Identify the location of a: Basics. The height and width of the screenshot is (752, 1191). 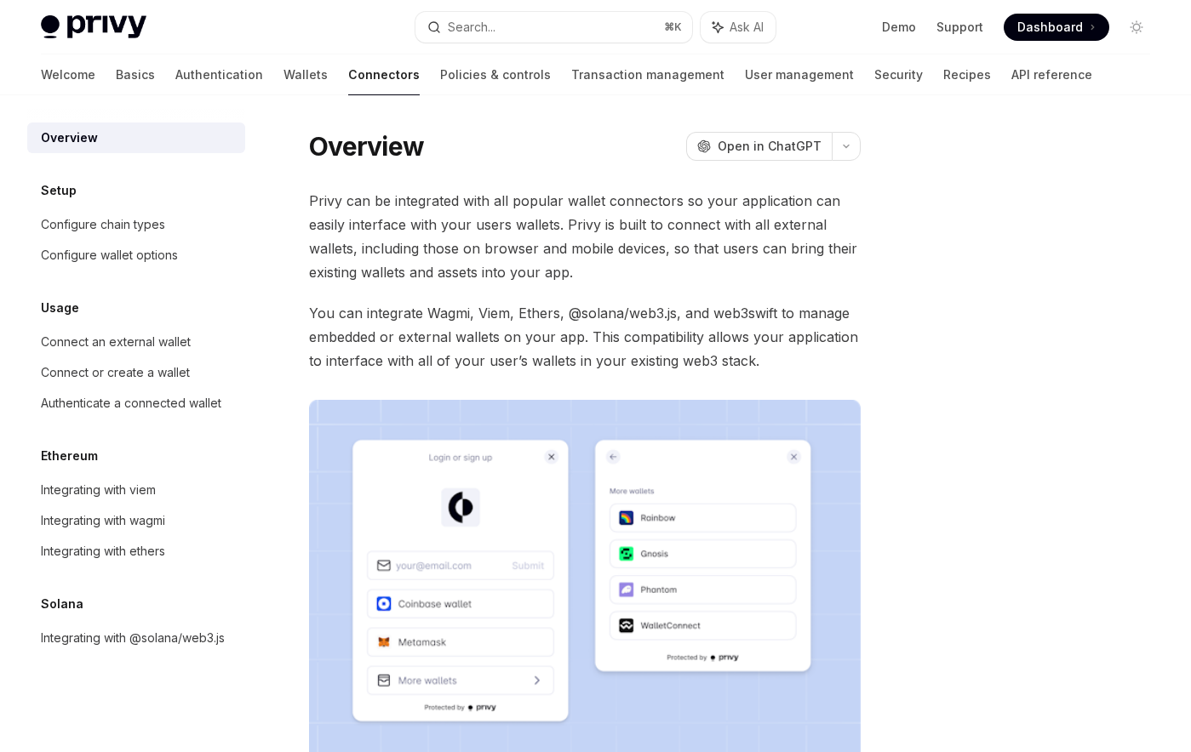
(135, 75).